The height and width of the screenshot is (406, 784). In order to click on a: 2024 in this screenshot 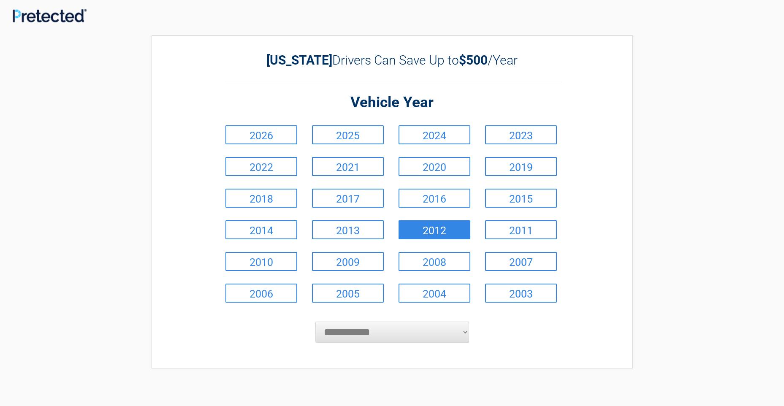, I will do `click(434, 135)`.